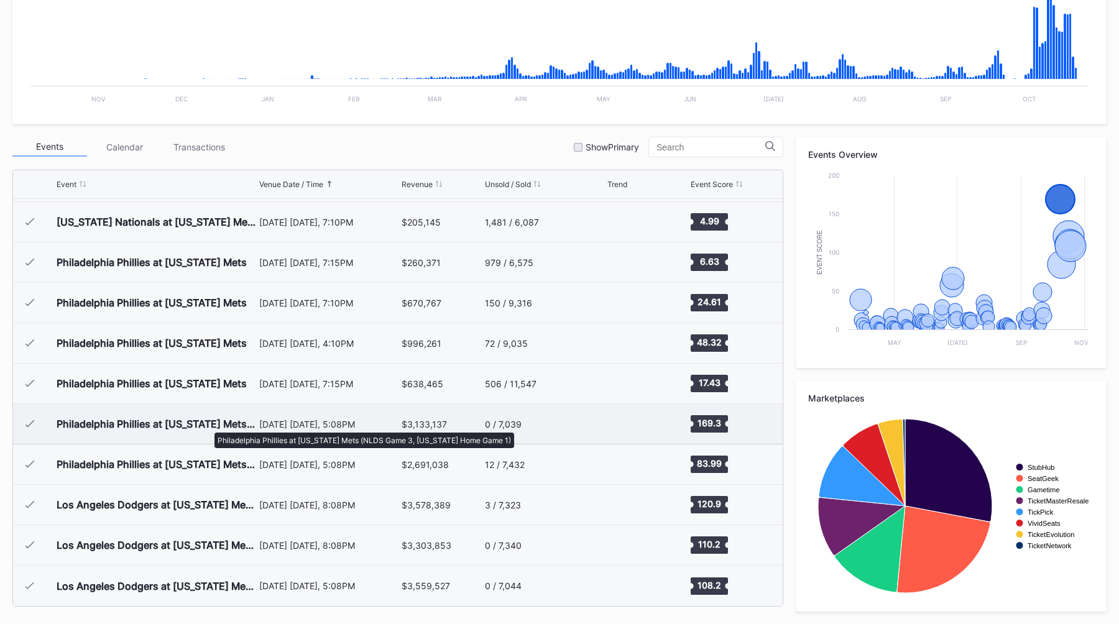 The width and height of the screenshot is (1119, 624). I want to click on div: Unsold / Sold, so click(508, 184).